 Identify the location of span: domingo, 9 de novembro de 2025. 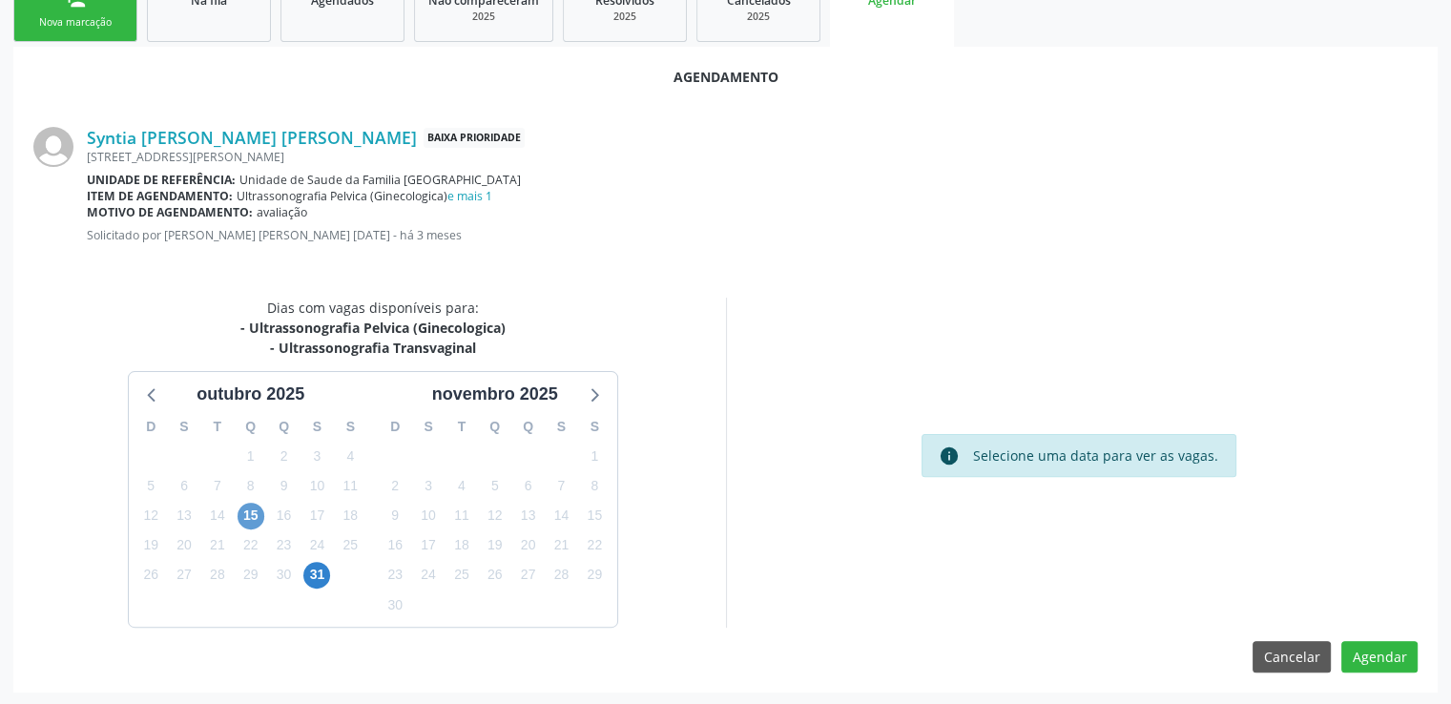
(395, 516).